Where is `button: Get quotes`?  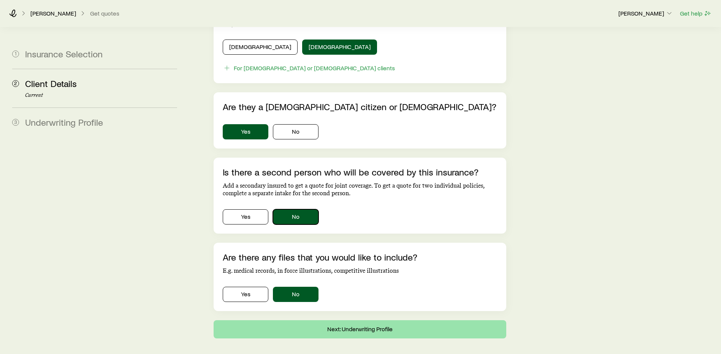
button: Get quotes is located at coordinates (104, 13).